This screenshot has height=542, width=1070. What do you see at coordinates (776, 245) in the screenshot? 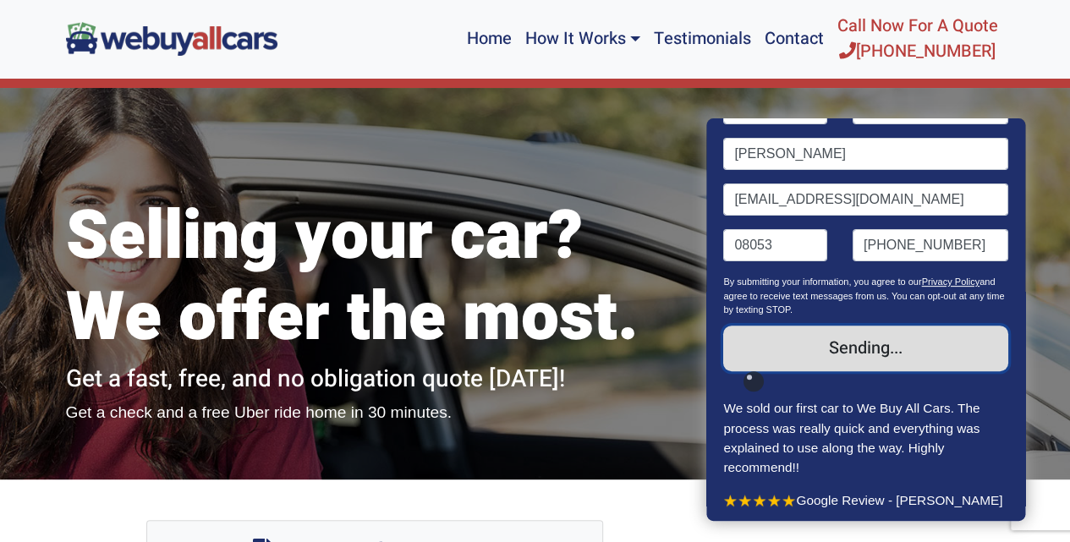
I see `input: Zip code` at bounding box center [776, 245].